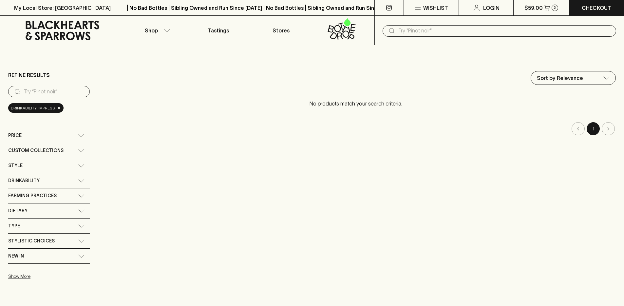 Image resolution: width=624 pixels, height=306 pixels. What do you see at coordinates (15, 135) in the screenshot?
I see `span: Price` at bounding box center [15, 135].